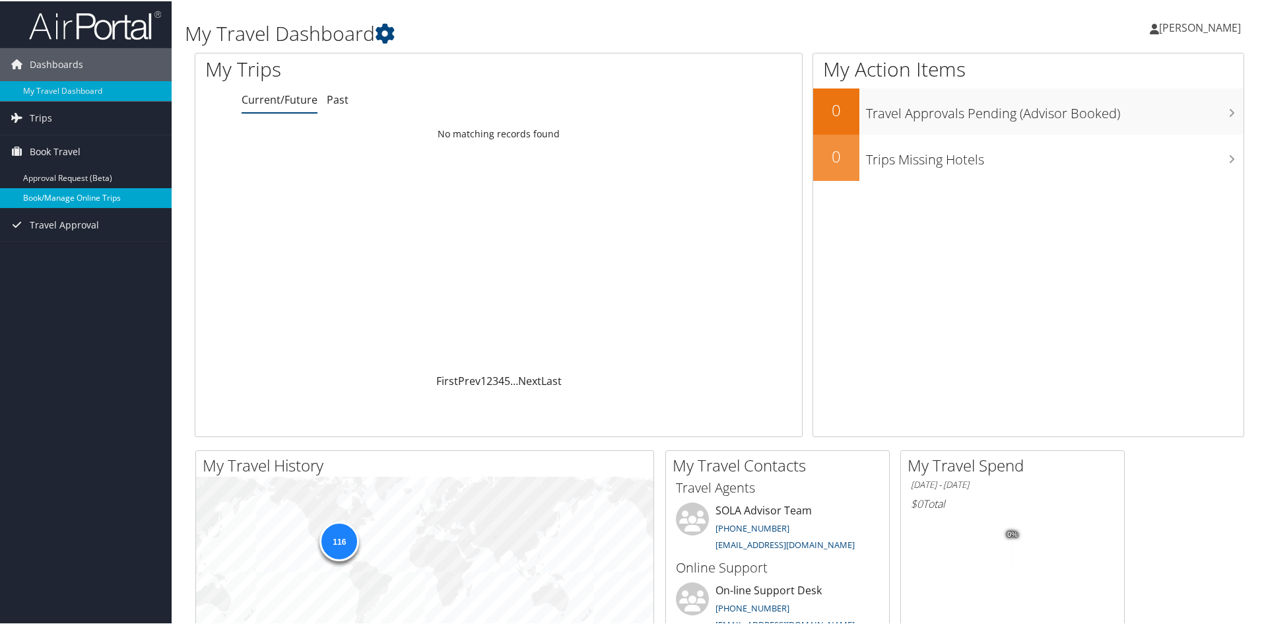  What do you see at coordinates (1028, 68) in the screenshot?
I see `h1: My Action Items` at bounding box center [1028, 68].